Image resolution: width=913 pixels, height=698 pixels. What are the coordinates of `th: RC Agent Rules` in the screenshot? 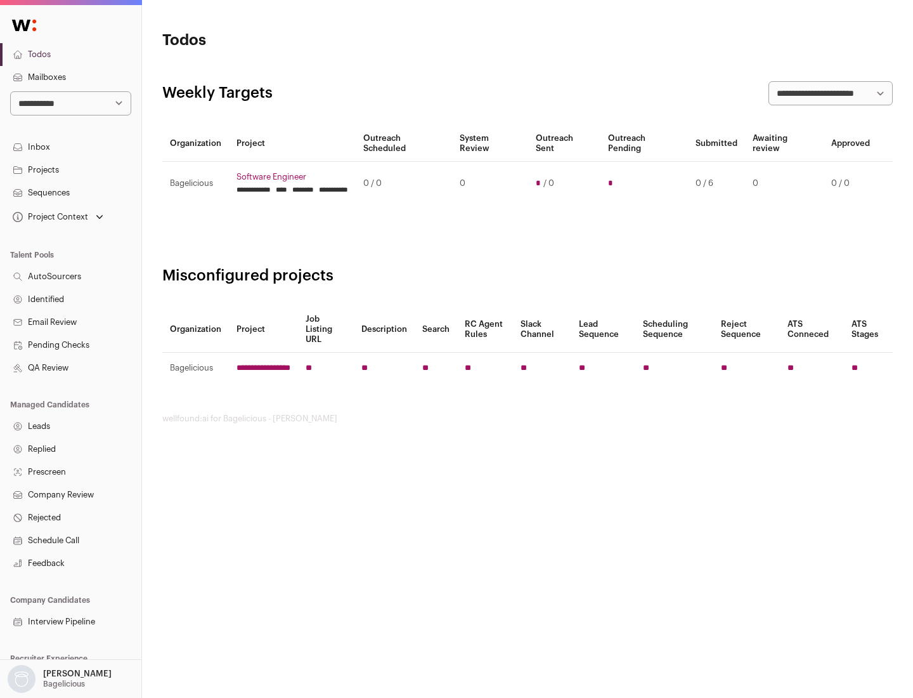 It's located at (485, 329).